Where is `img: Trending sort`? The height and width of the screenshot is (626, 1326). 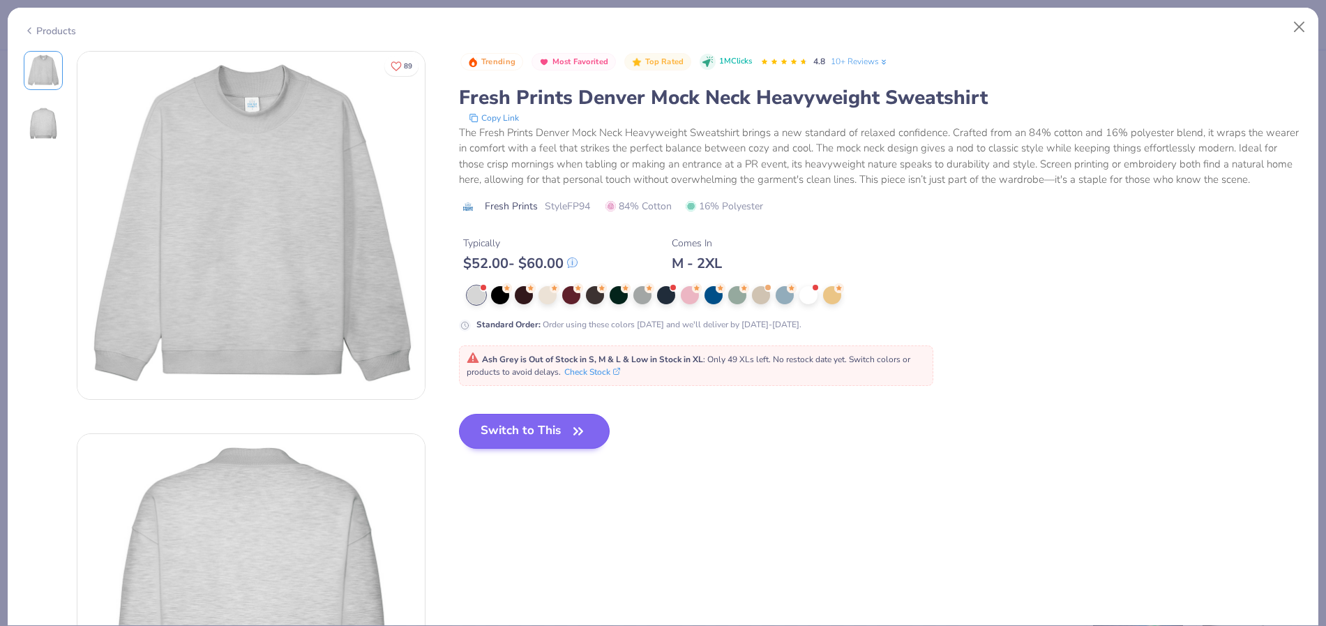
img: Trending sort is located at coordinates (473, 62).